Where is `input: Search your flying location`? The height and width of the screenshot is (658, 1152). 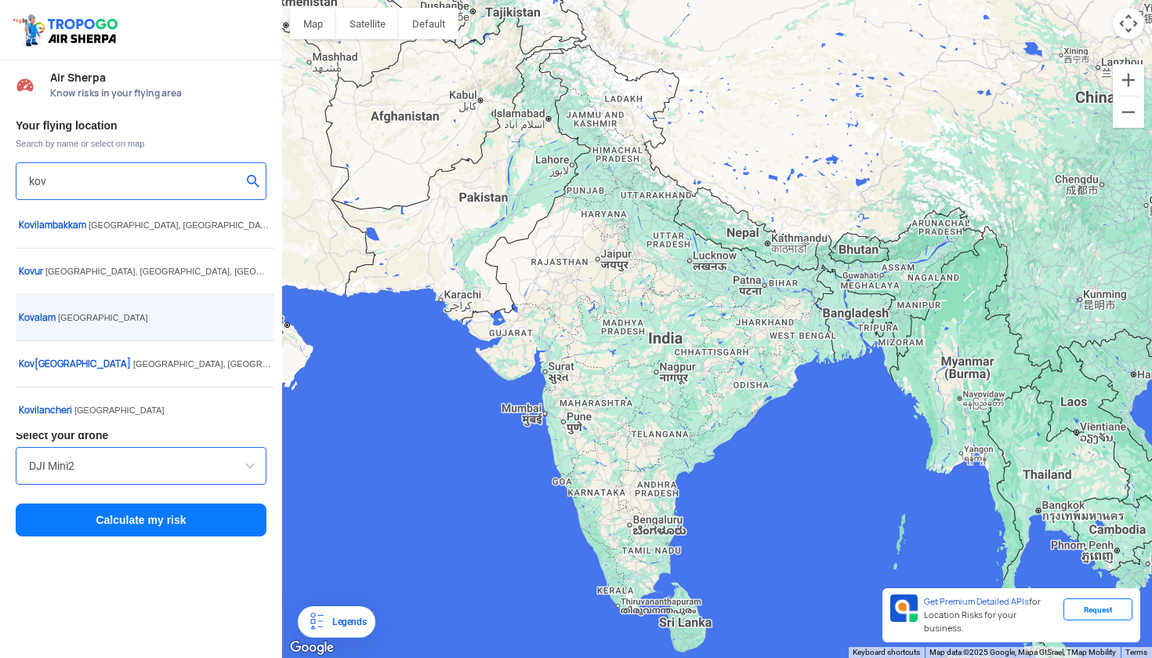 input: Search your flying location is located at coordinates (135, 181).